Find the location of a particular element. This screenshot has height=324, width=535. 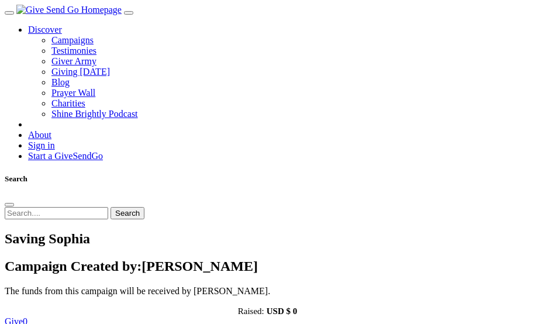

span: The funds from this campaign will be received by is located at coordinates (98, 291).